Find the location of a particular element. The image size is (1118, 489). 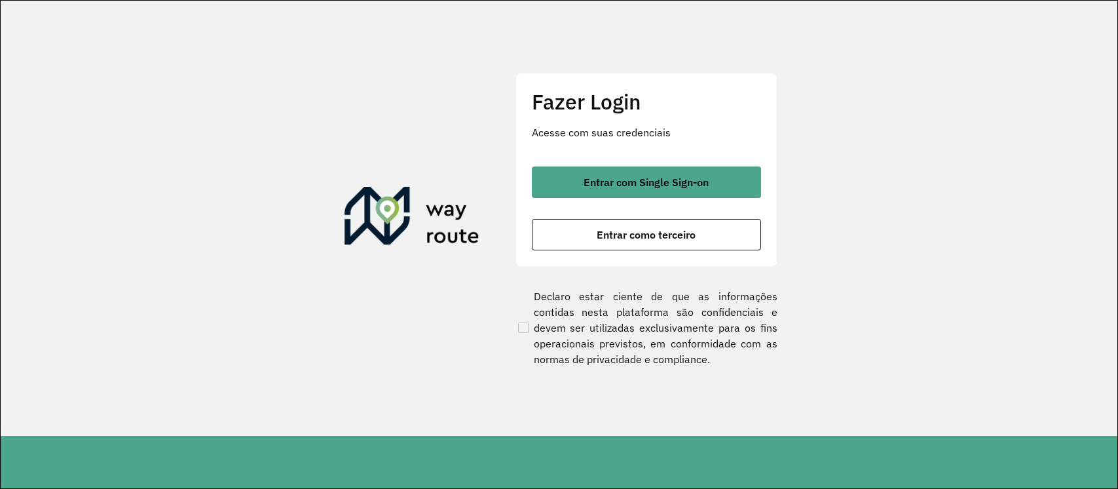

img: Roteirizador AmbevTech is located at coordinates (412, 218).